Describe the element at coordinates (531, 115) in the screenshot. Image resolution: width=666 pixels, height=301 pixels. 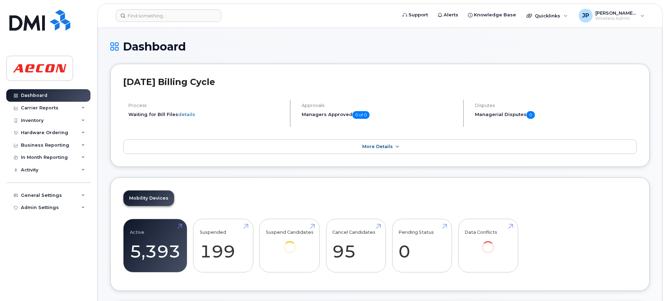
I see `span: 0` at that location.